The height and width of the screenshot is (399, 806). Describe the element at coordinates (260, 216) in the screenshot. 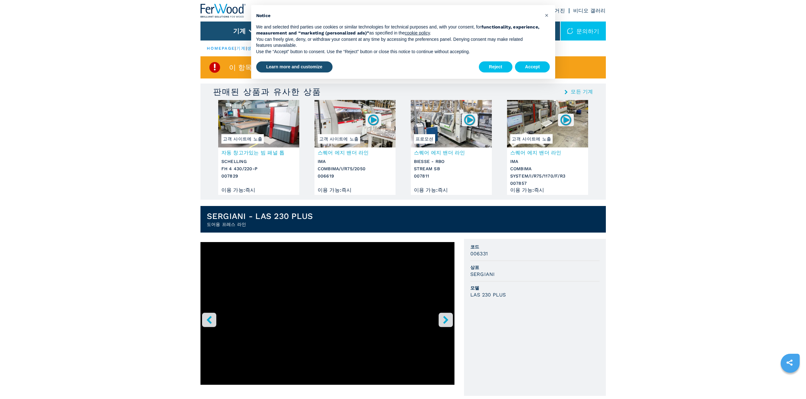

I see `h1: SERGIANI - LAS 230 PLUS` at that location.